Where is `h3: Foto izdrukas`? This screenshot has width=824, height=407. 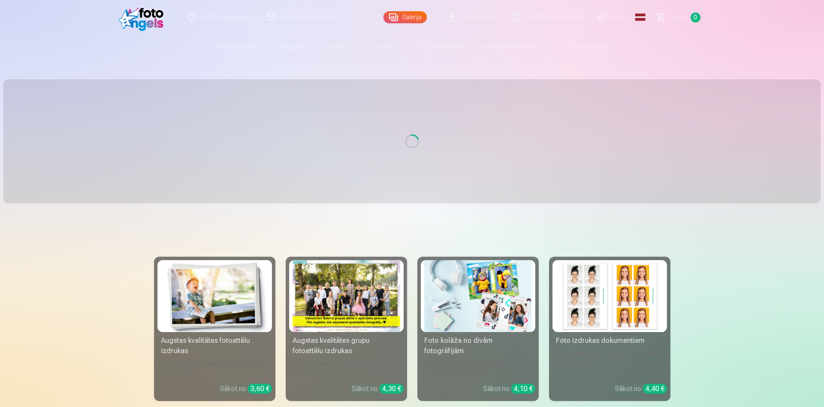
h3: Foto izdrukas is located at coordinates (412, 232).